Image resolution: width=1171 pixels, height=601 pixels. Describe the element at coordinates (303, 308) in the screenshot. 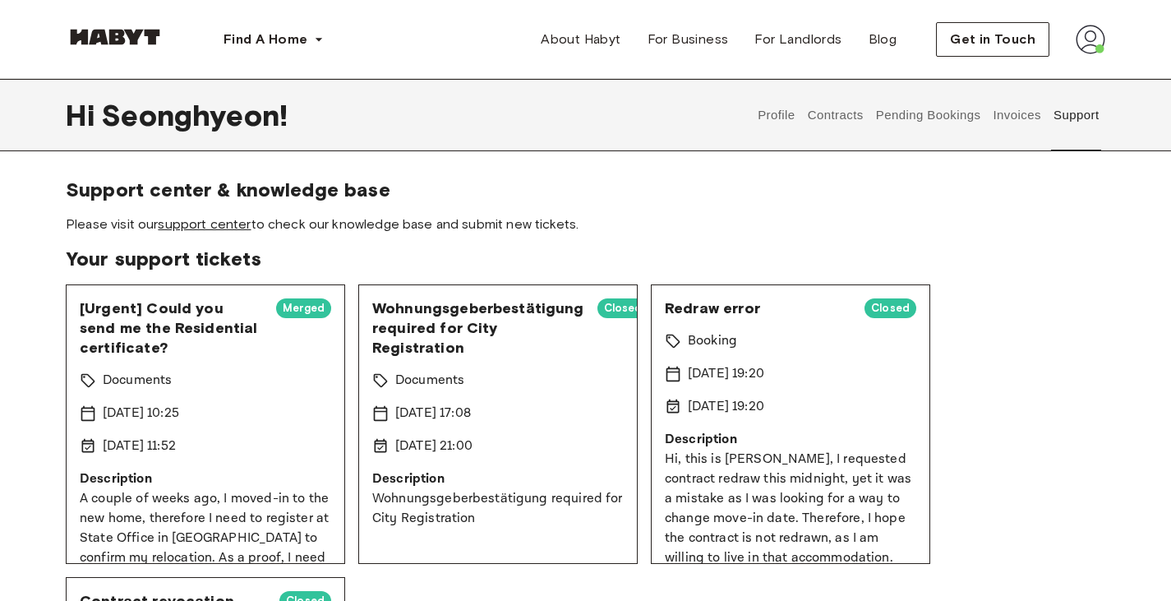

I see `span: Merged` at that location.